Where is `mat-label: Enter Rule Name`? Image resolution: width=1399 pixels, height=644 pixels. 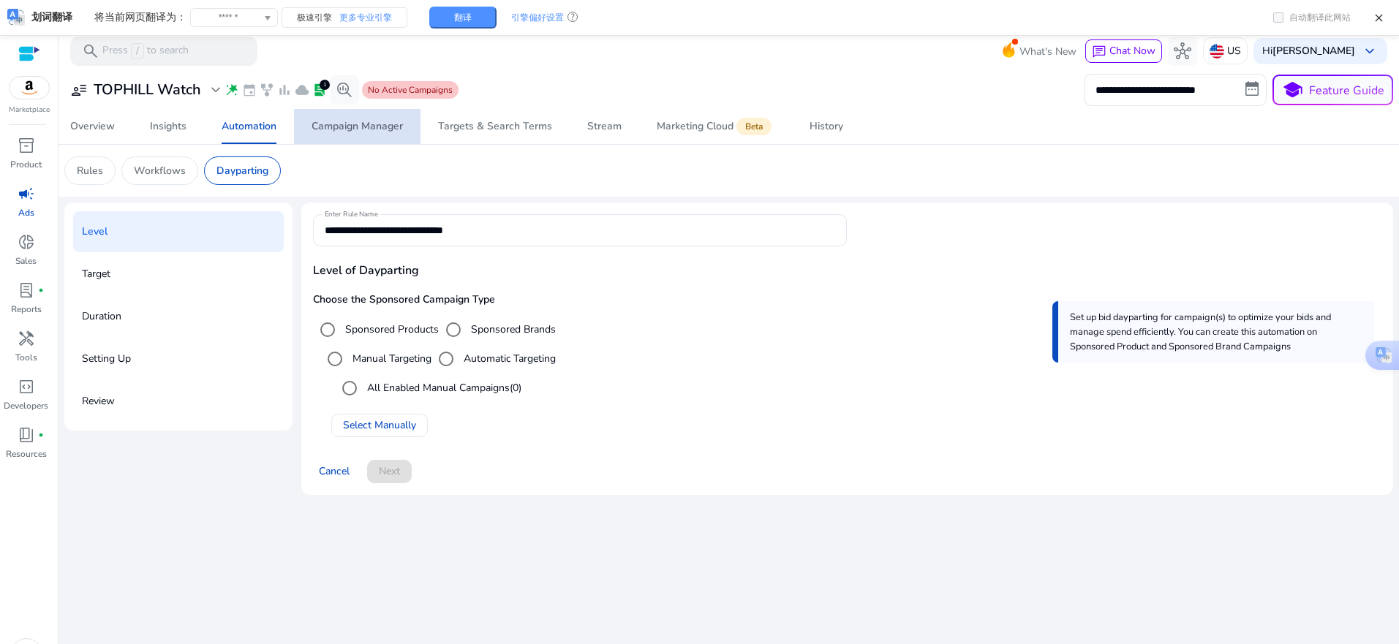
mat-label: Enter Rule Name is located at coordinates (351, 214).